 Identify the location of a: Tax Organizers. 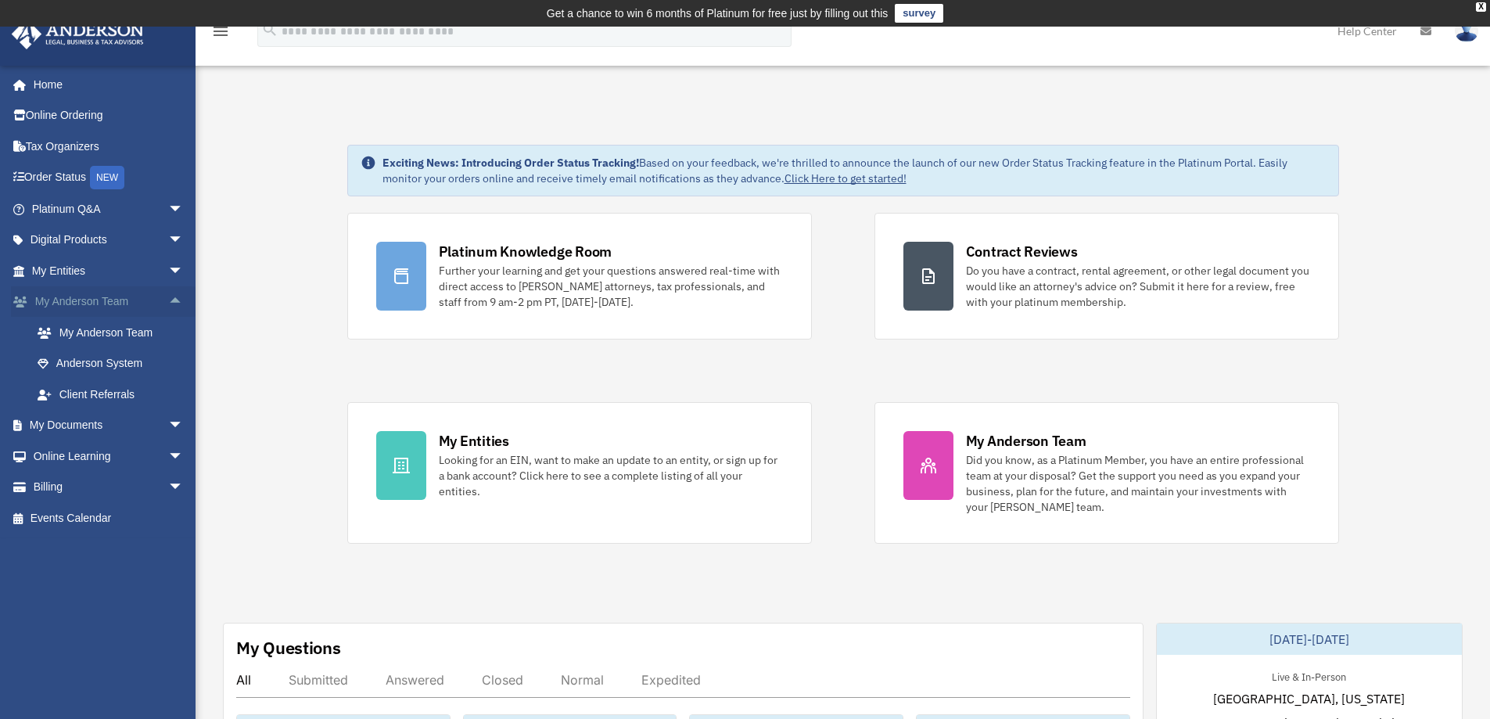
(109, 146).